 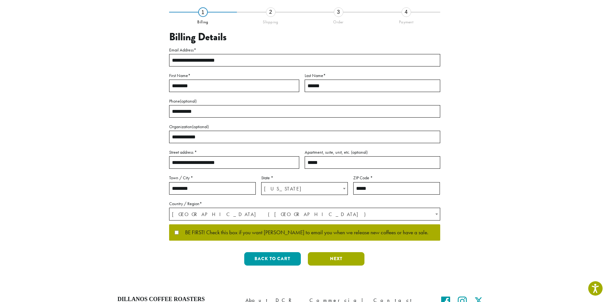 I want to click on div: 3, so click(x=339, y=12).